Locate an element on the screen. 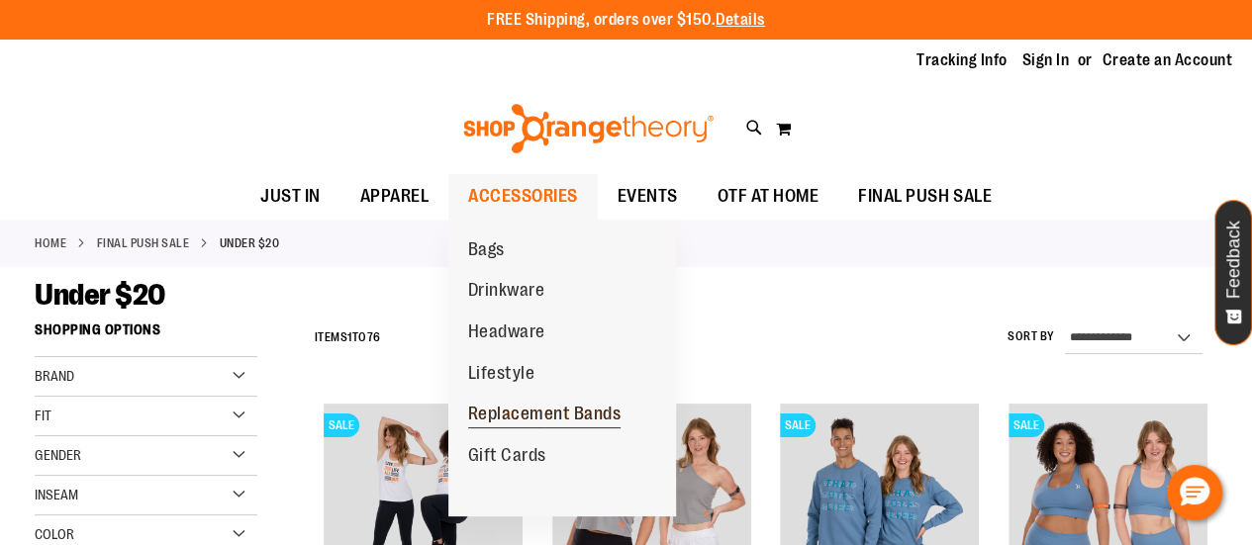  button: Hello, have a question? Let’s chat. is located at coordinates (1194, 493).